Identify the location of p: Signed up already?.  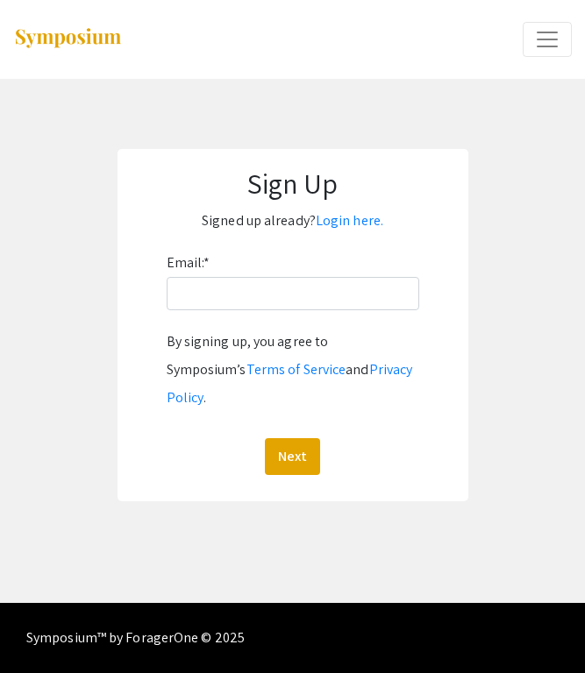
(293, 221).